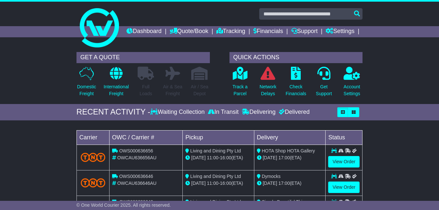 Image resolution: width=439 pixels, height=210 pixels. Describe the element at coordinates (290, 137) in the screenshot. I see `td: Delivery` at that location.